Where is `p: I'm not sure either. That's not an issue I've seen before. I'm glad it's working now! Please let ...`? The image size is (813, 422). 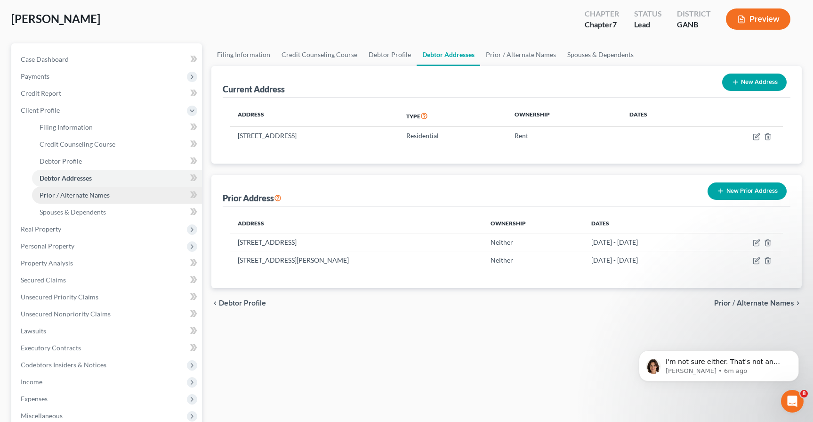 p: I'm not sure either. That's not an issue I've seen before. I'm glad it's working now! Please let ... is located at coordinates (102, 32).